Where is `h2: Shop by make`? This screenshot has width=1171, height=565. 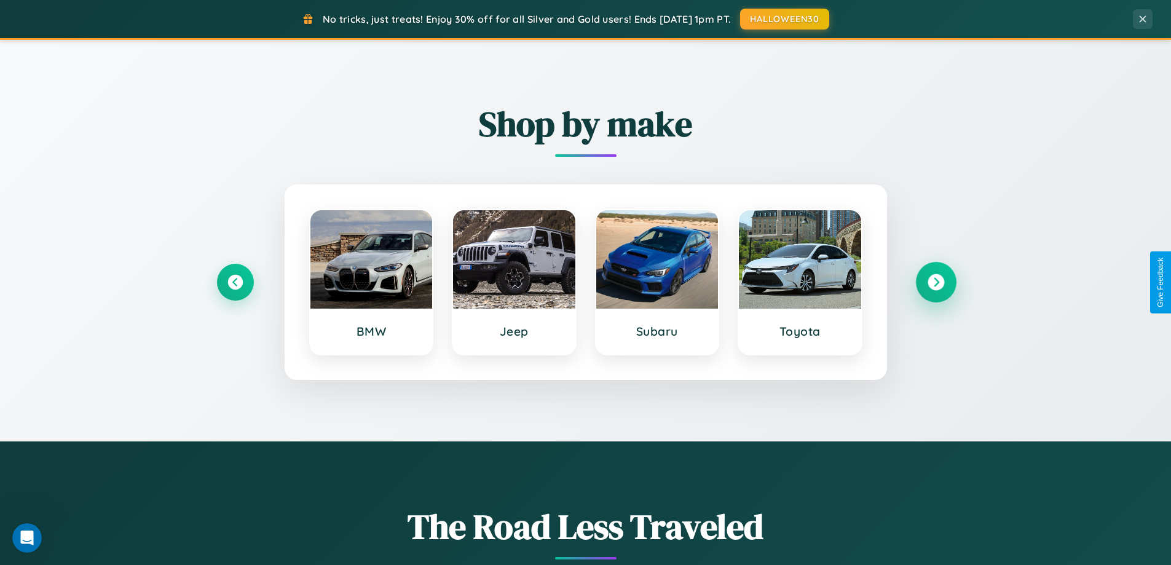 h2: Shop by make is located at coordinates (586, 124).